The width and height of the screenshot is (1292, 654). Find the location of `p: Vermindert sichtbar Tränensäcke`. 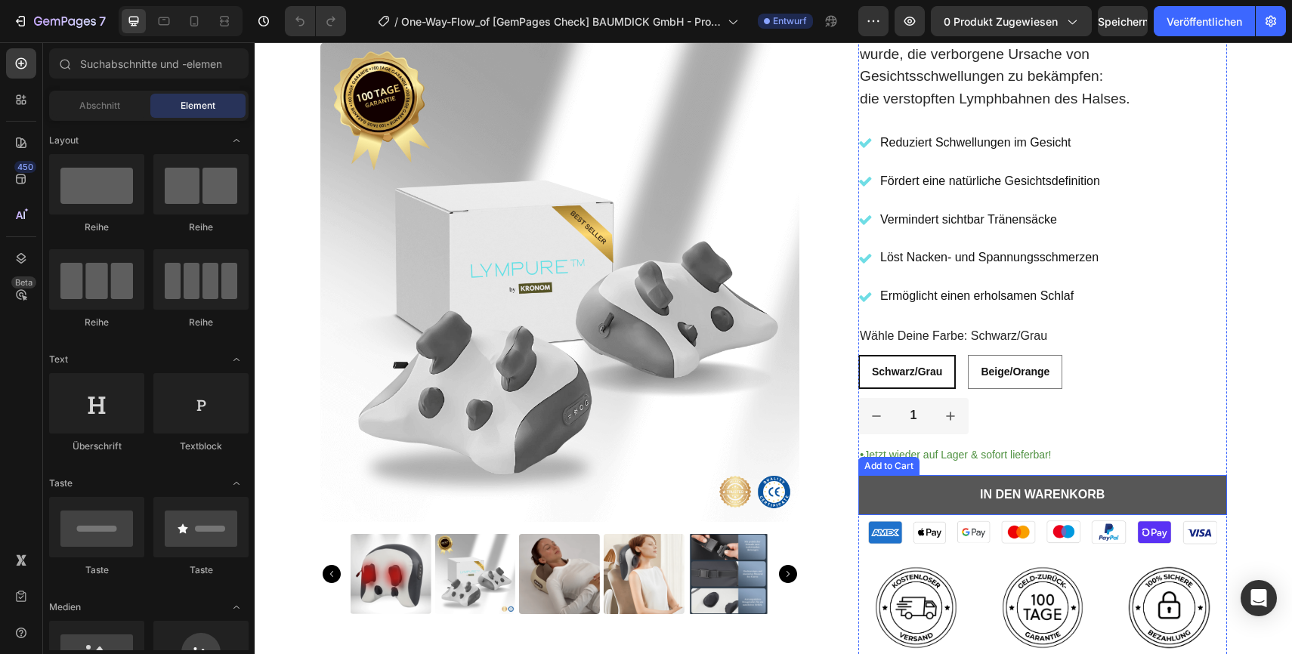

p: Vermindert sichtbar Tränensäcke is located at coordinates (735, 178).